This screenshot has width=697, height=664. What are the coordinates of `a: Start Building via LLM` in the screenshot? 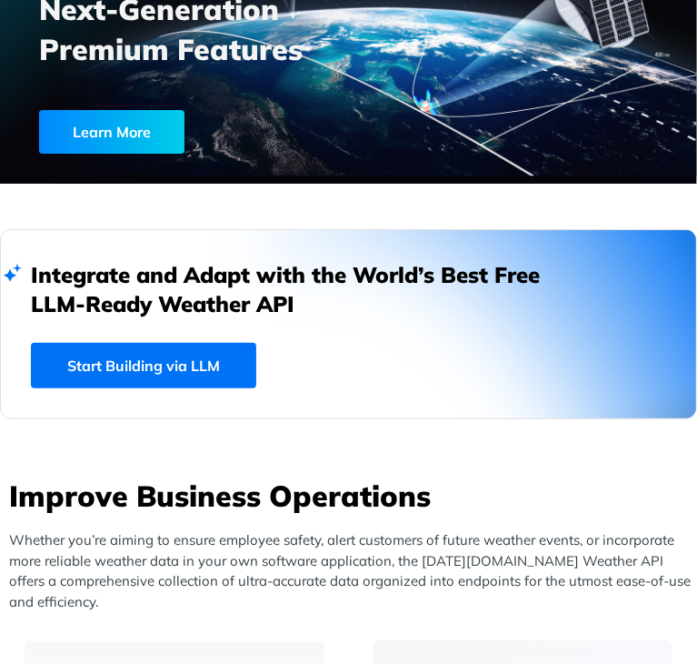 It's located at (144, 366).